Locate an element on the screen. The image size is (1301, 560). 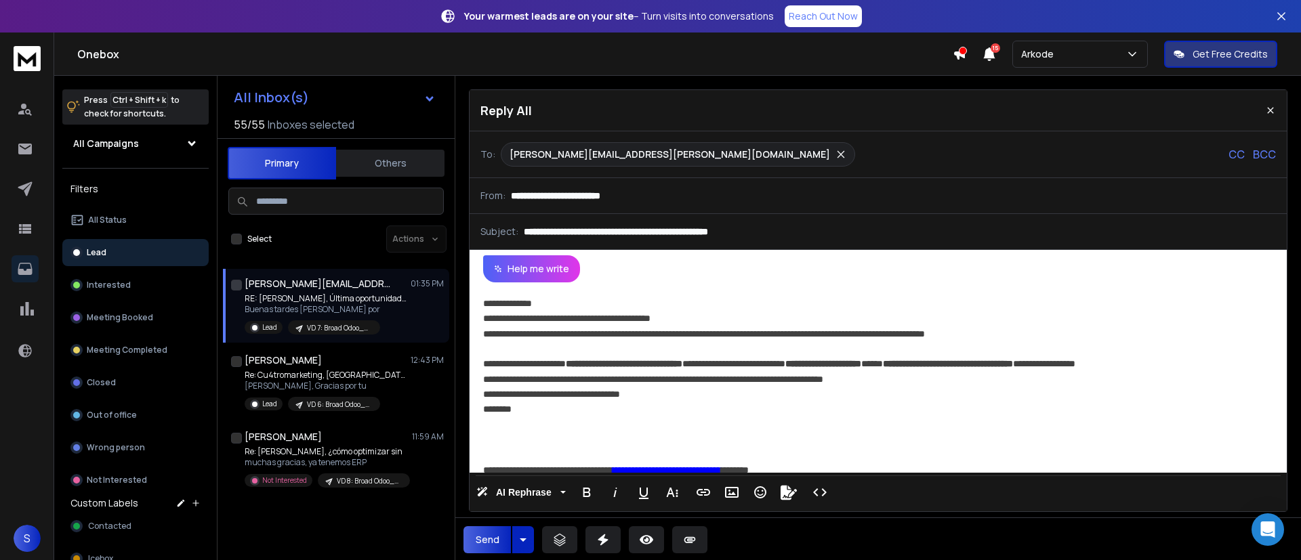
h1: Onebox is located at coordinates (515, 54).